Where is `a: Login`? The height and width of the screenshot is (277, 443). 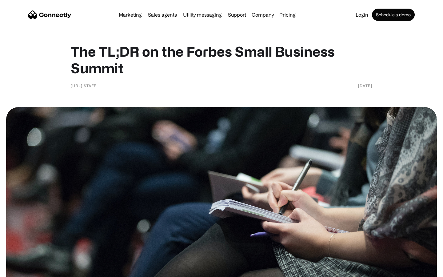 a: Login is located at coordinates (362, 15).